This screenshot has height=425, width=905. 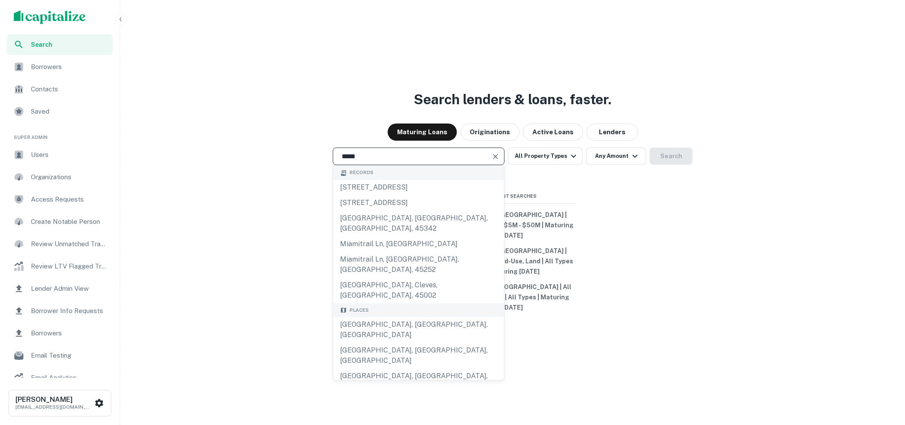 What do you see at coordinates (60, 378) in the screenshot?
I see `a: Email Analytics` at bounding box center [60, 378].